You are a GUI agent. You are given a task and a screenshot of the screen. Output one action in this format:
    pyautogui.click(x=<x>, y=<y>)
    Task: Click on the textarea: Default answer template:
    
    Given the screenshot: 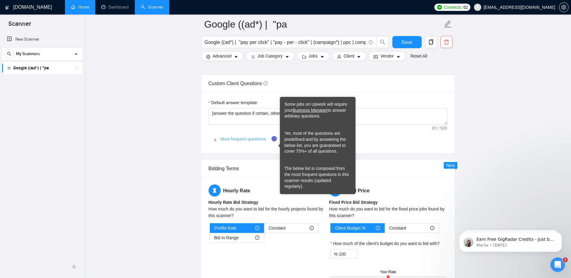 What is the action you would take?
    pyautogui.click(x=328, y=116)
    